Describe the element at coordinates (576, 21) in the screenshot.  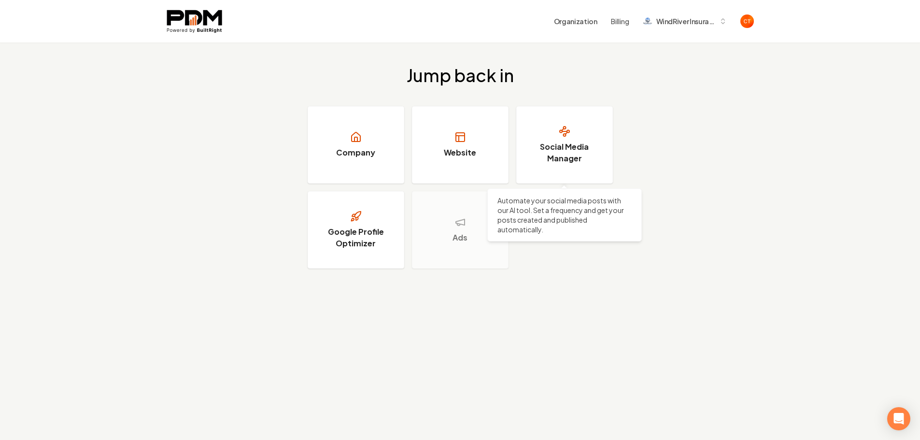
I see `button: Organization` at that location.